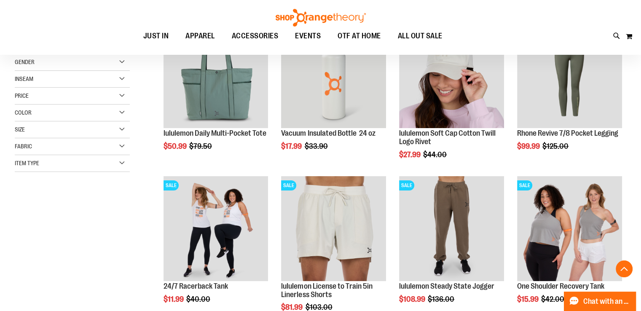 The height and width of the screenshot is (311, 641). Describe the element at coordinates (529, 299) in the screenshot. I see `span: $15.99` at that location.